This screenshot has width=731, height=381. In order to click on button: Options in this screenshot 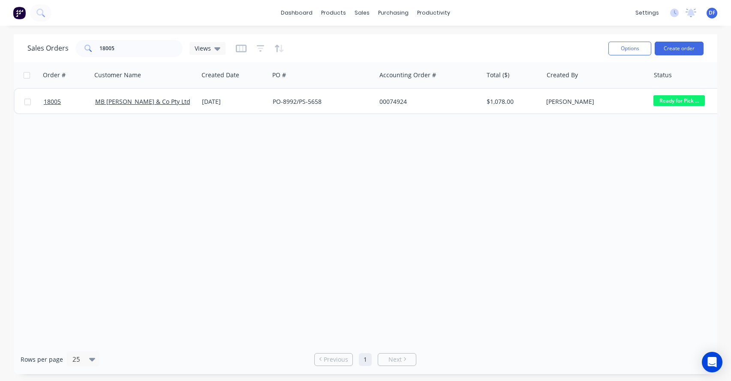, I will do `click(630, 48)`.